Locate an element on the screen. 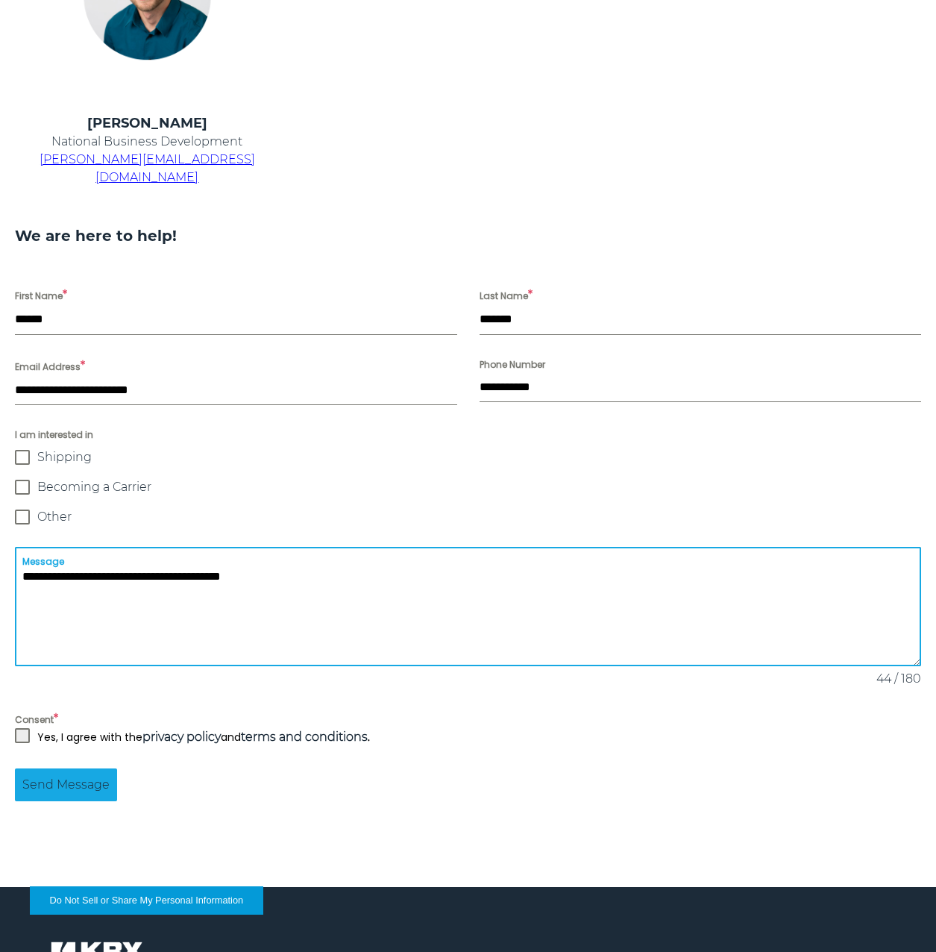 Image resolution: width=936 pixels, height=952 pixels. a: privacy policy is located at coordinates (181, 736).